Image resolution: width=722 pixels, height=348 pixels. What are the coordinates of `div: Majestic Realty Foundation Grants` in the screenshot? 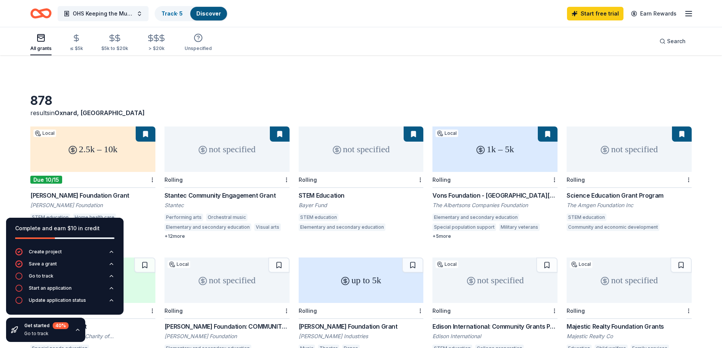 It's located at (629, 327).